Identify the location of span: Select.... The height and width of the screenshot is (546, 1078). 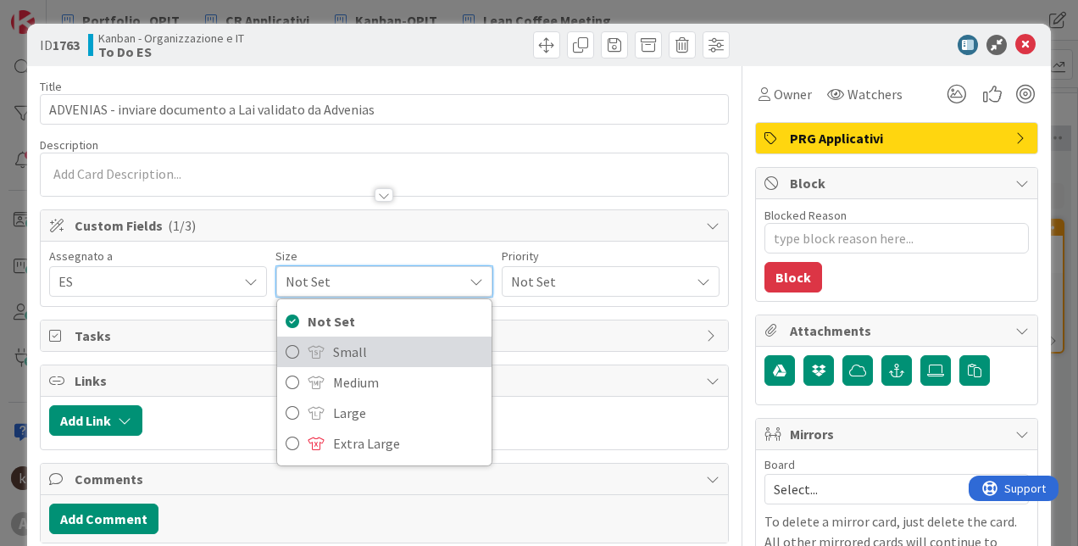
(882, 489).